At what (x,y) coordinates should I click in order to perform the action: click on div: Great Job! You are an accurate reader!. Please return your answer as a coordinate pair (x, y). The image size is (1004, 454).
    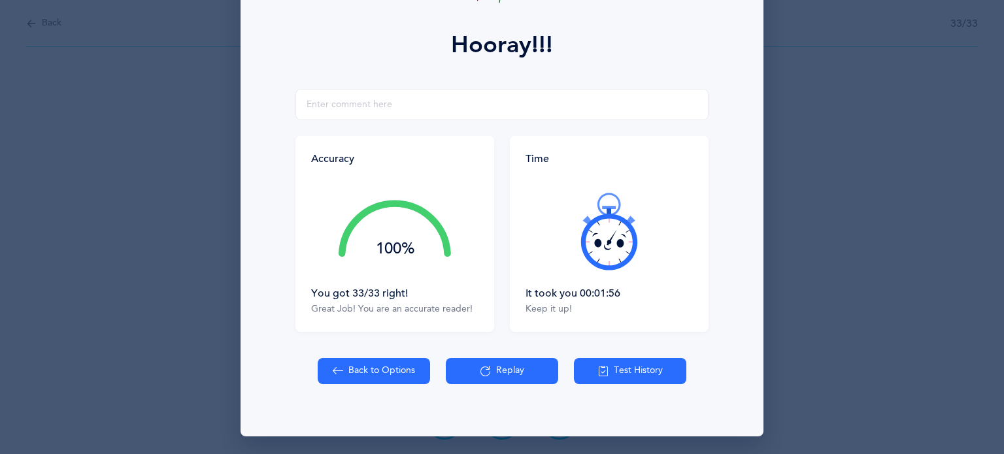
    Looking at the image, I should click on (395, 310).